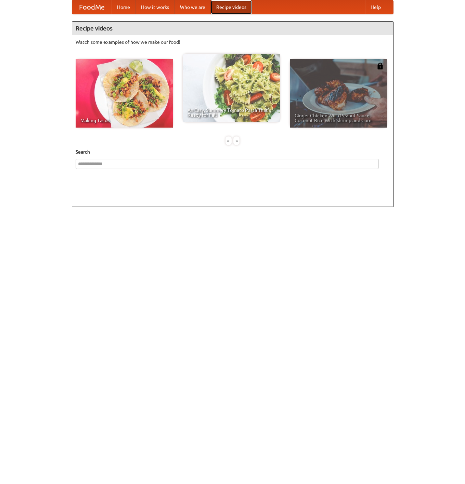  I want to click on p: Watch some examples of how we make our food!, so click(233, 42).